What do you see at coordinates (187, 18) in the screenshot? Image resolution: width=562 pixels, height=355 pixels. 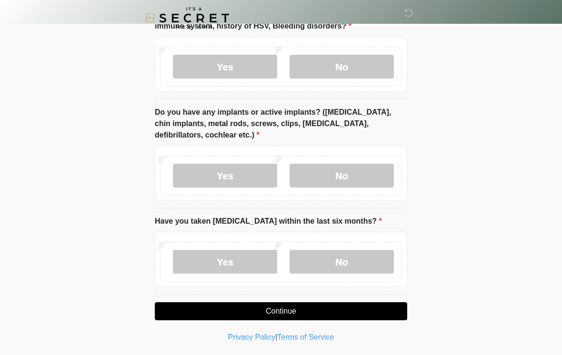 I see `img: It's A Secret Med Spa Logo` at bounding box center [187, 18].